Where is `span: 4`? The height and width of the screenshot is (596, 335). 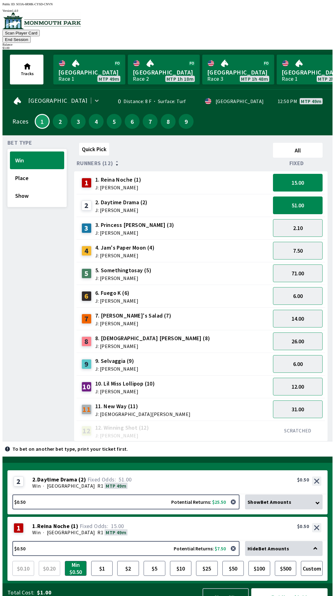 span: 4 is located at coordinates (96, 121).